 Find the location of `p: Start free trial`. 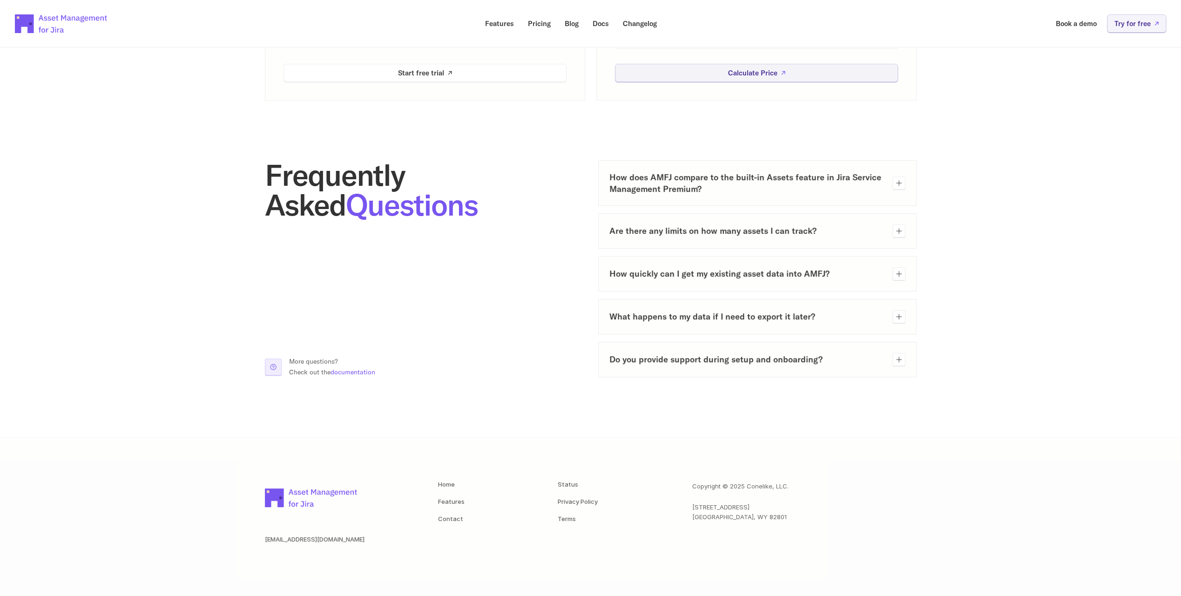

p: Start free trial is located at coordinates (421, 73).